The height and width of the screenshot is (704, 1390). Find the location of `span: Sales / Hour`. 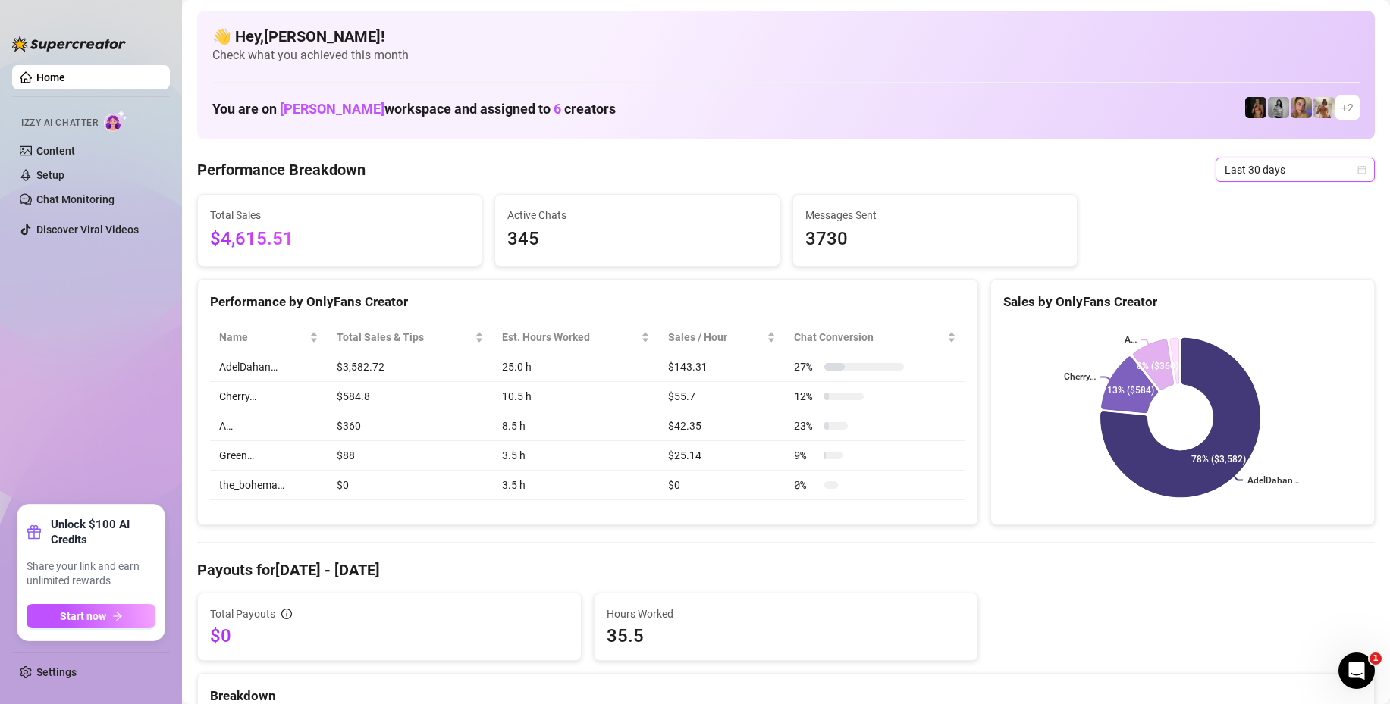

span: Sales / Hour is located at coordinates (716, 337).